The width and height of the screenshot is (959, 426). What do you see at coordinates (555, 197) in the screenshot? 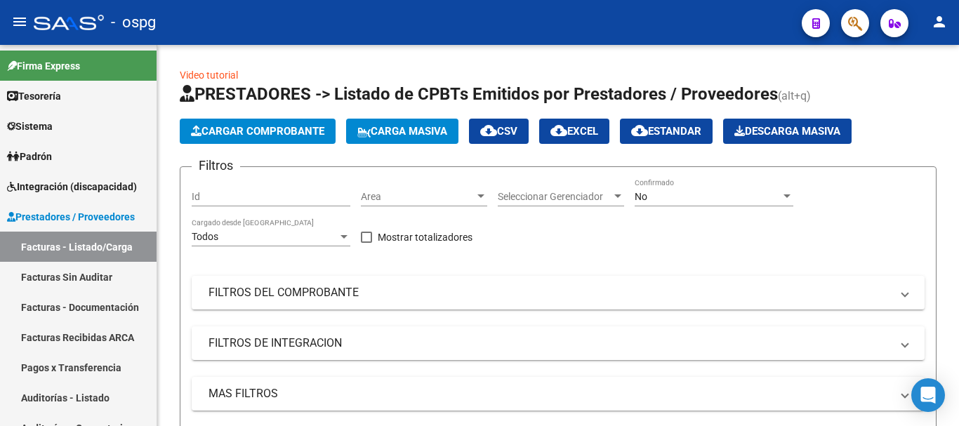
I see `span: Seleccionar Gerenciador` at bounding box center [555, 197].